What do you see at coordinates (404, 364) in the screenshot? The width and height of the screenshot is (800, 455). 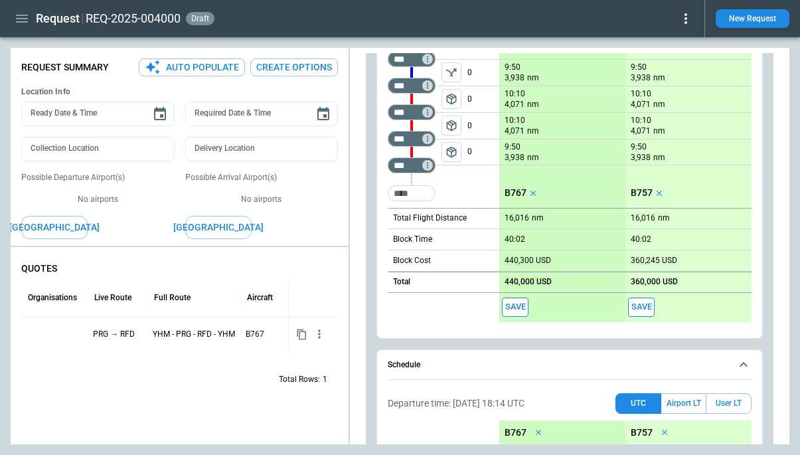 I see `h6: Schedule` at bounding box center [404, 364].